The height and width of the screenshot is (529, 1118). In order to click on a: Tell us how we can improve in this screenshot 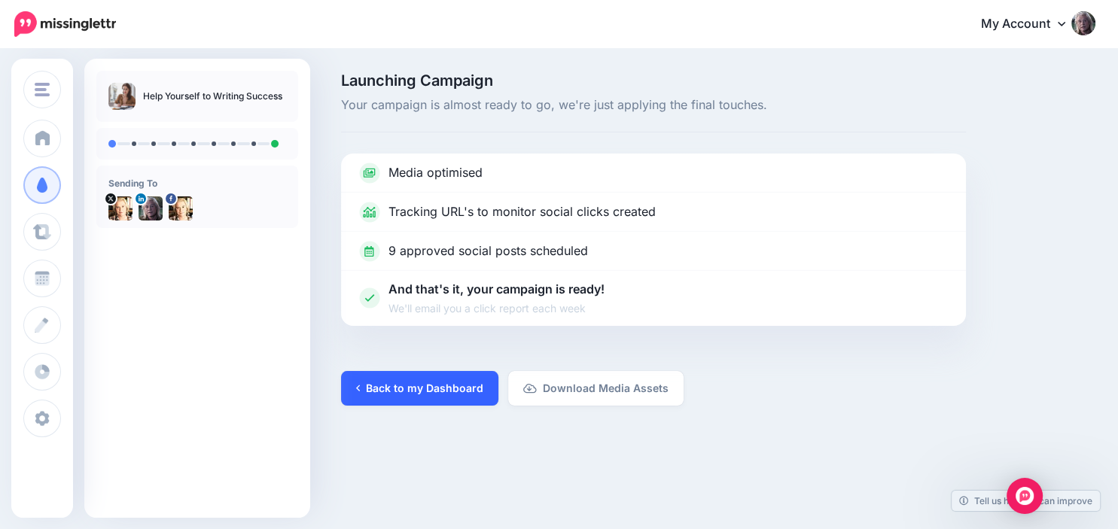, I will do `click(1026, 501)`.